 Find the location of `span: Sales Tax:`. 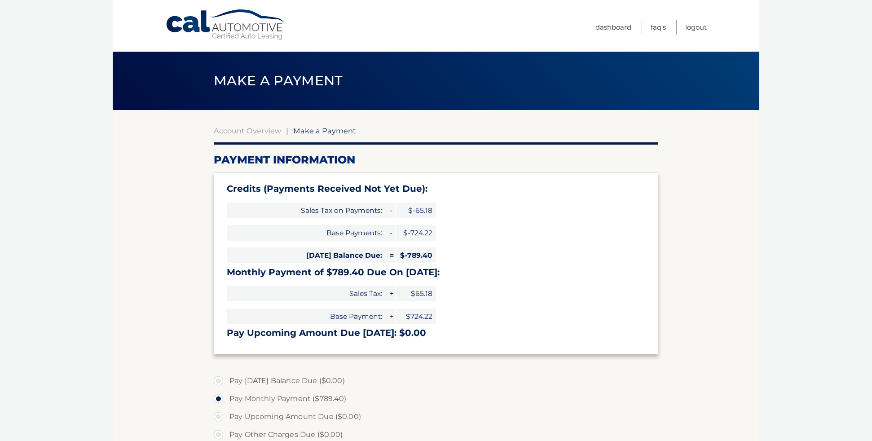

span: Sales Tax: is located at coordinates (306, 293).